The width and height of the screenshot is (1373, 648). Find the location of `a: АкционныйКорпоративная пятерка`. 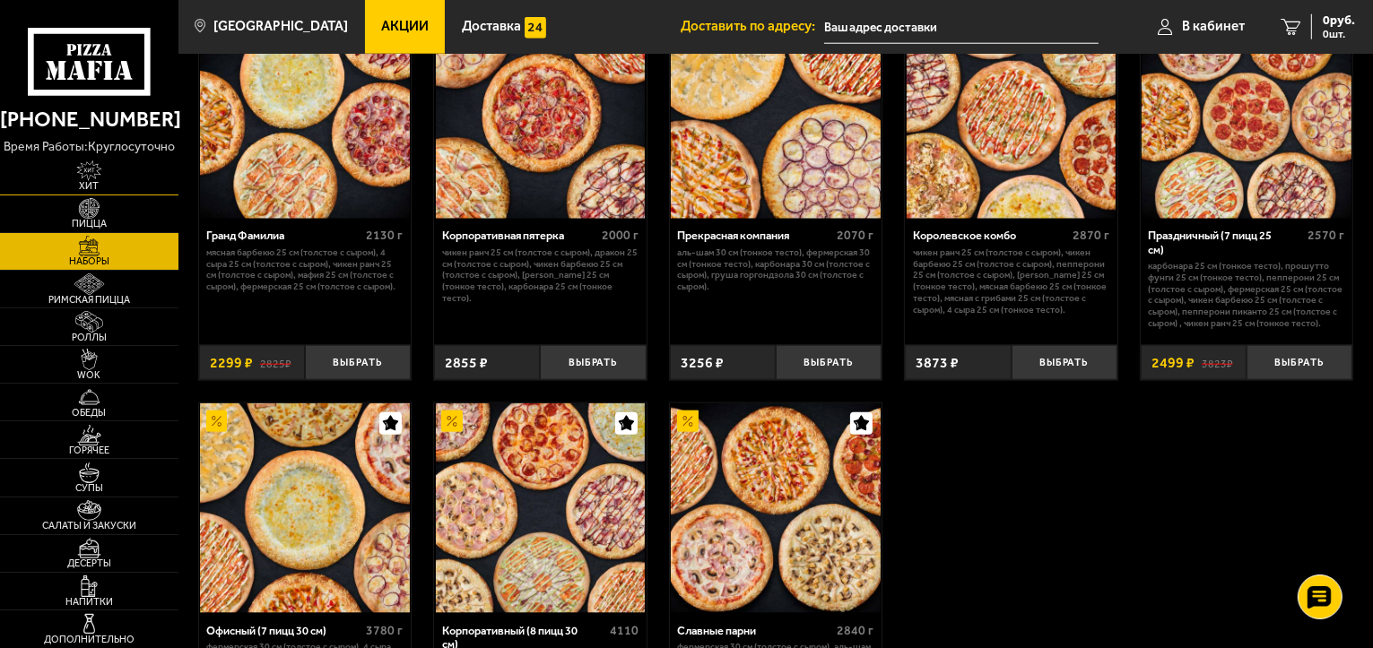

a: АкционныйКорпоративная пятерка is located at coordinates (540, 114).